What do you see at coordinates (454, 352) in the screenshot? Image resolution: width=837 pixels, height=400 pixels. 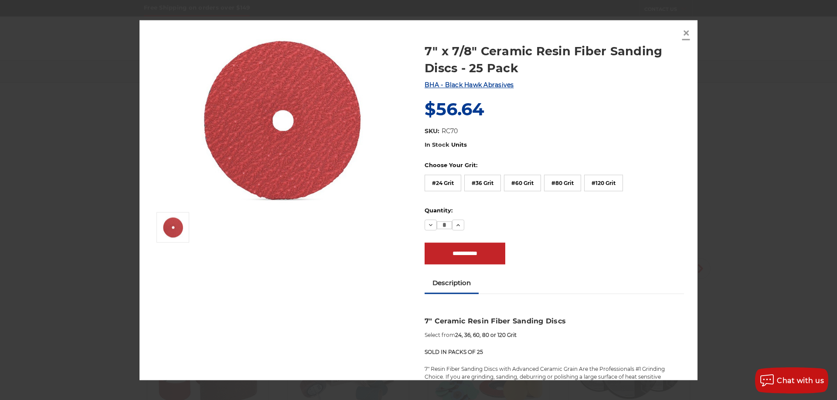 I see `strong: SOLD IN PACKS OF 25` at bounding box center [454, 352].